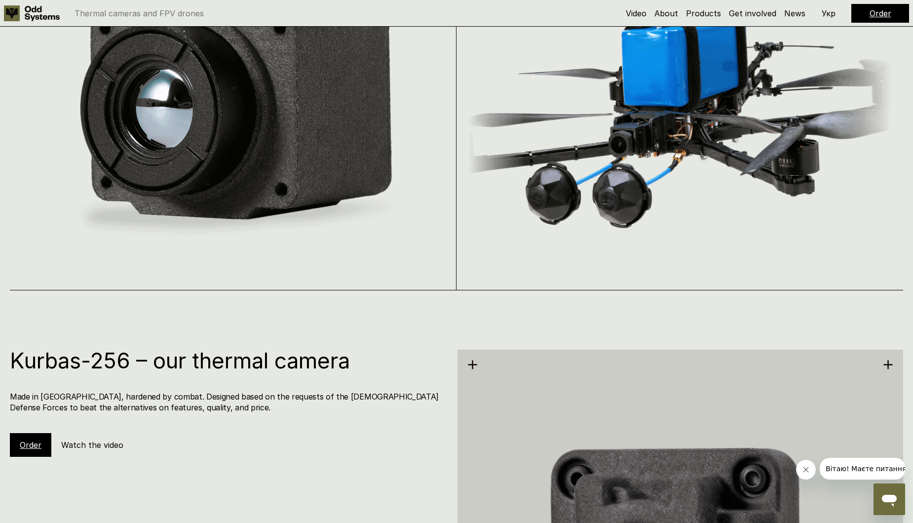 The width and height of the screenshot is (913, 523). What do you see at coordinates (636, 13) in the screenshot?
I see `a: Video` at bounding box center [636, 13].